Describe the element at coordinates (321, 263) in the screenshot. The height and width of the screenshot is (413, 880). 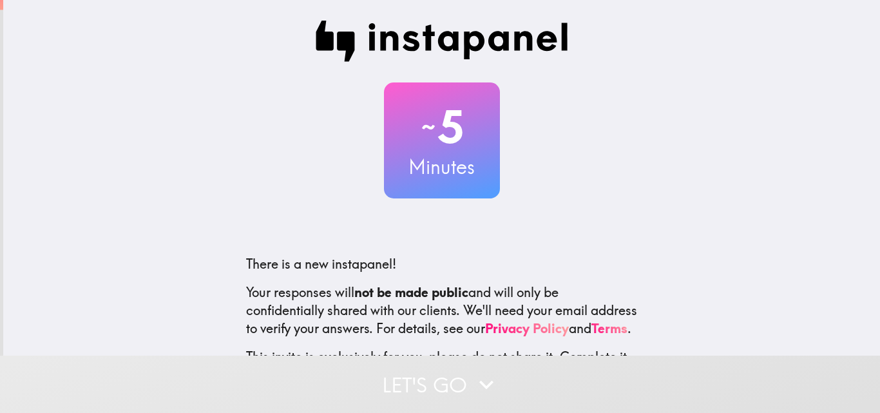
I see `span: There is a new instapanel!` at that location.